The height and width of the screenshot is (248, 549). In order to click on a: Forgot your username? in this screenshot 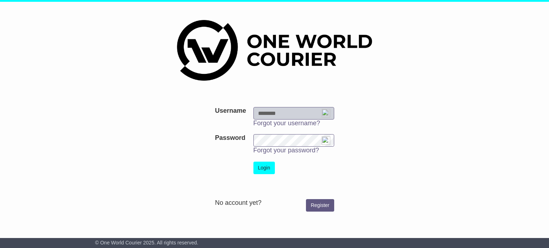, I will do `click(286, 123)`.